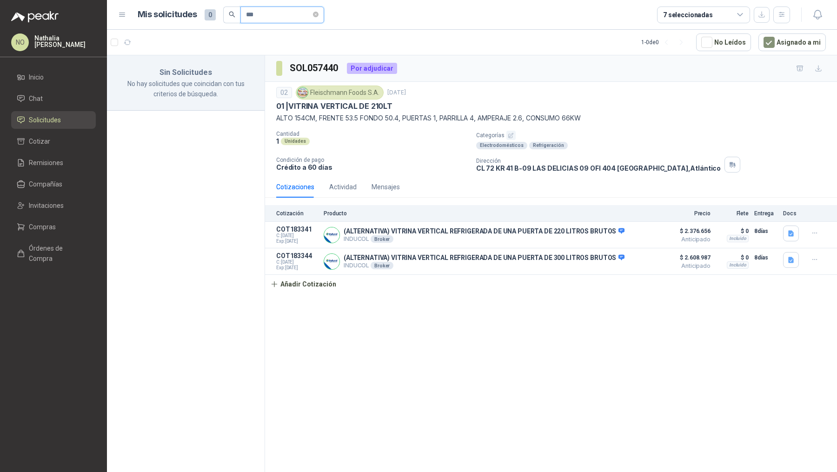 The image size is (837, 472). What do you see at coordinates (491, 214) in the screenshot?
I see `p: Producto` at bounding box center [491, 214].